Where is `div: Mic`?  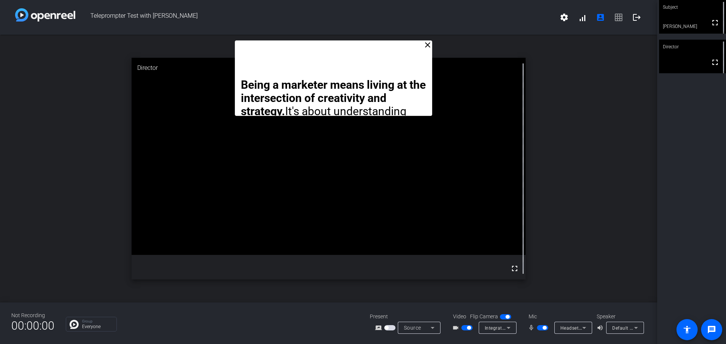
div: Mic is located at coordinates (559, 317).